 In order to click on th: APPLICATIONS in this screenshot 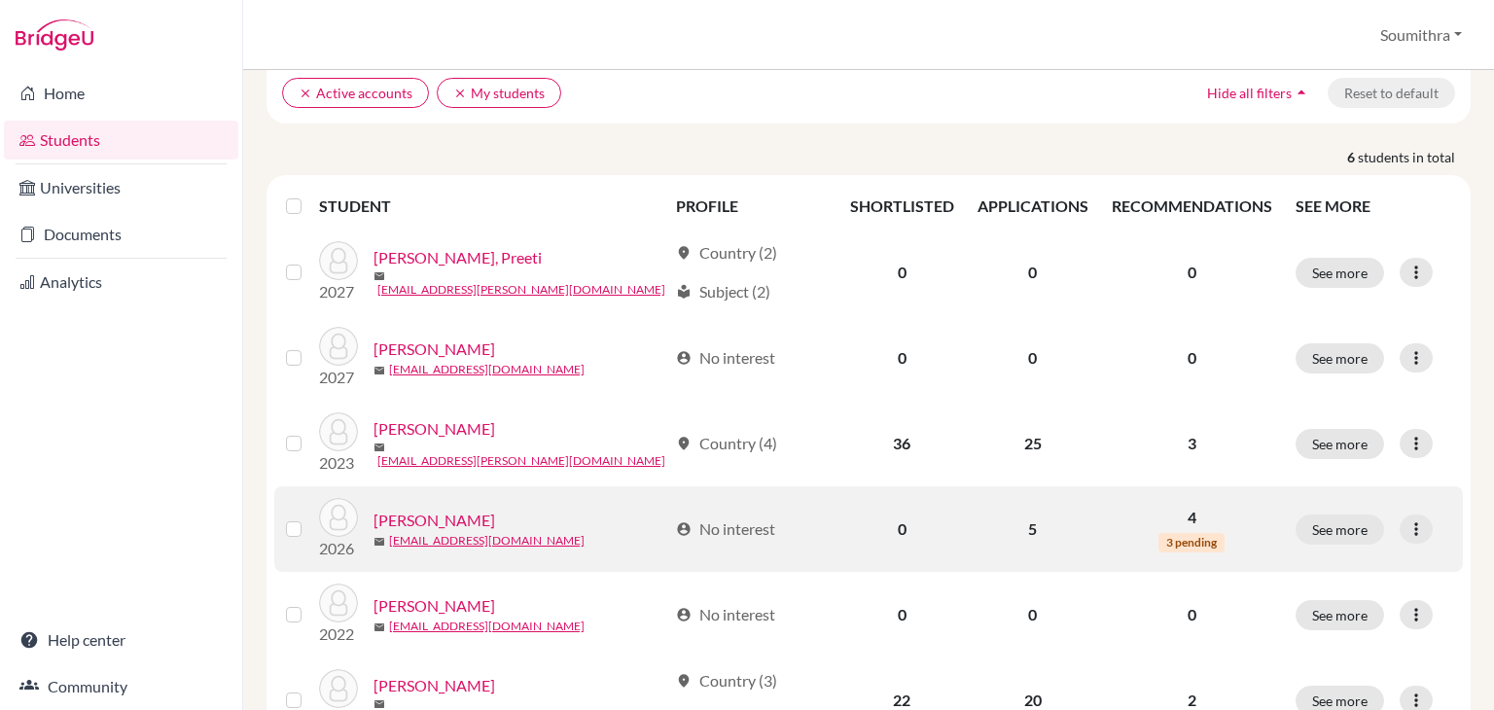, I will do `click(1033, 206)`.